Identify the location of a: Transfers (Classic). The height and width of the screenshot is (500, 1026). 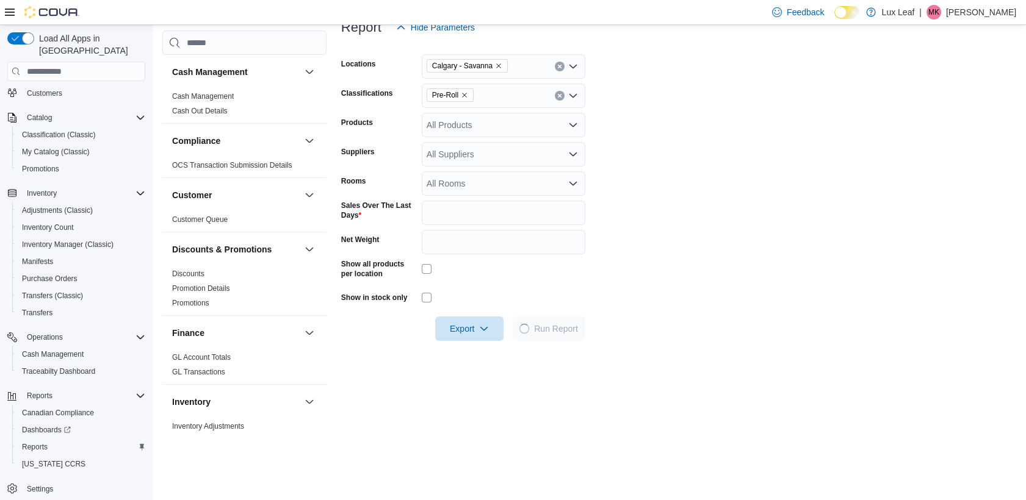
(52, 296).